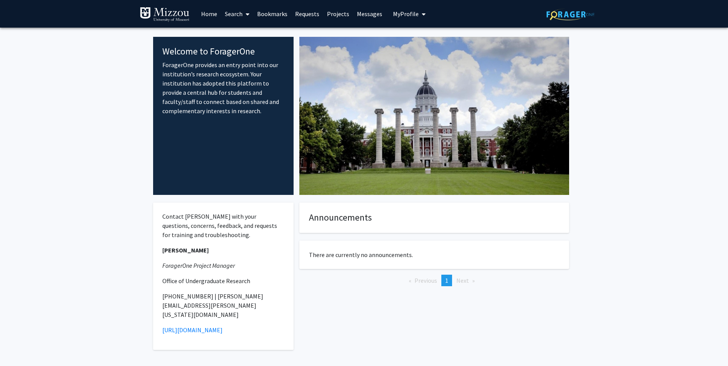 This screenshot has width=728, height=366. I want to click on h4: Welcome to ForagerOne, so click(223, 51).